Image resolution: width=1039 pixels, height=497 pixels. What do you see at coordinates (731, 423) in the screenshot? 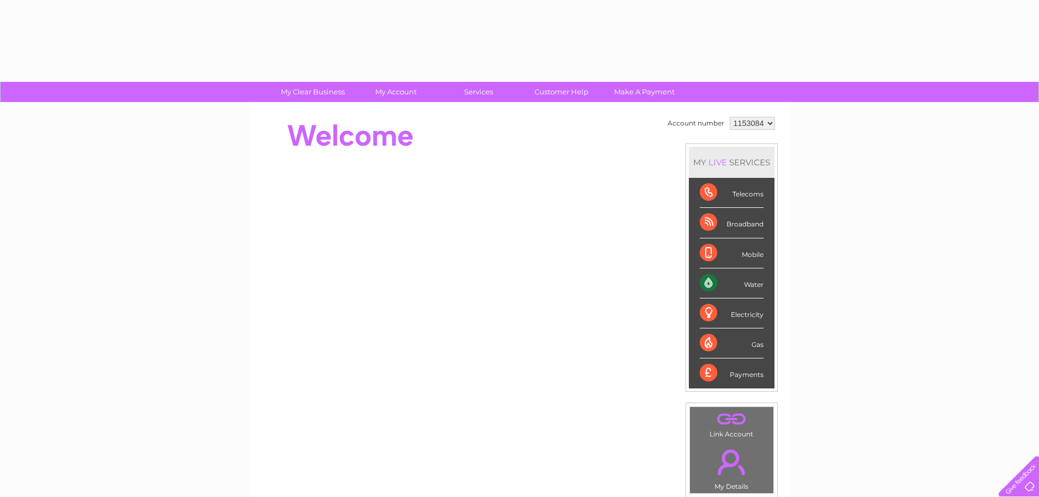
I see `td: Link Account` at bounding box center [731, 423].